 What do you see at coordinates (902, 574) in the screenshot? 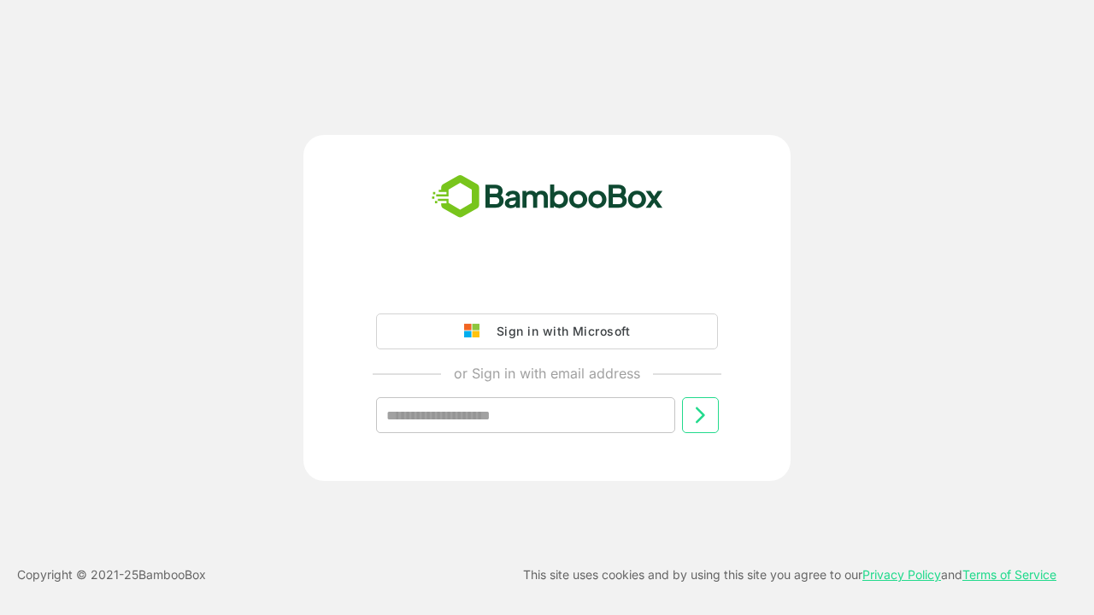
I see `a: Privacy Policy` at bounding box center [902, 574].